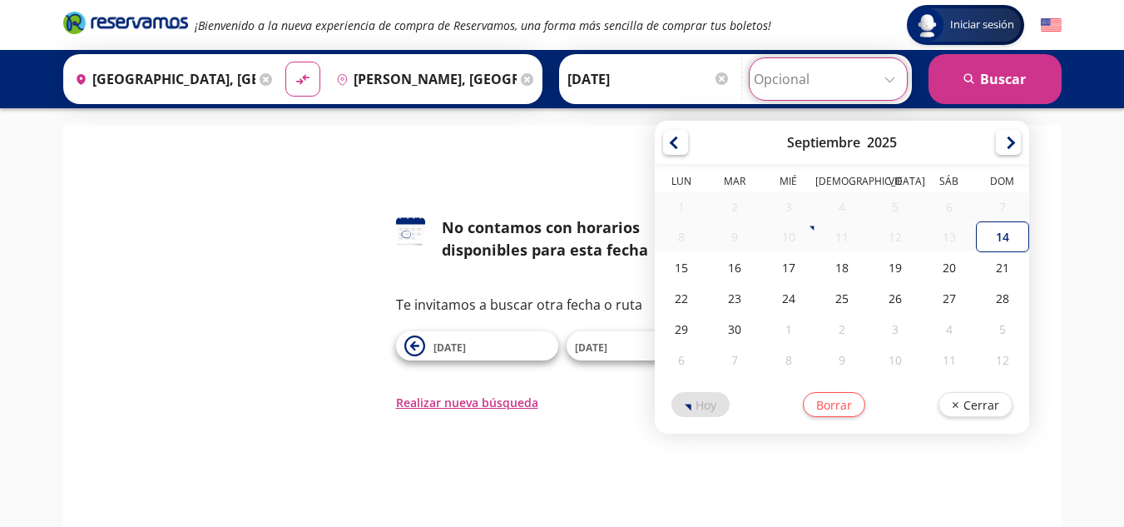 The image size is (1124, 527). What do you see at coordinates (789, 183) in the screenshot?
I see `th: Miércoles` at bounding box center [789, 183].